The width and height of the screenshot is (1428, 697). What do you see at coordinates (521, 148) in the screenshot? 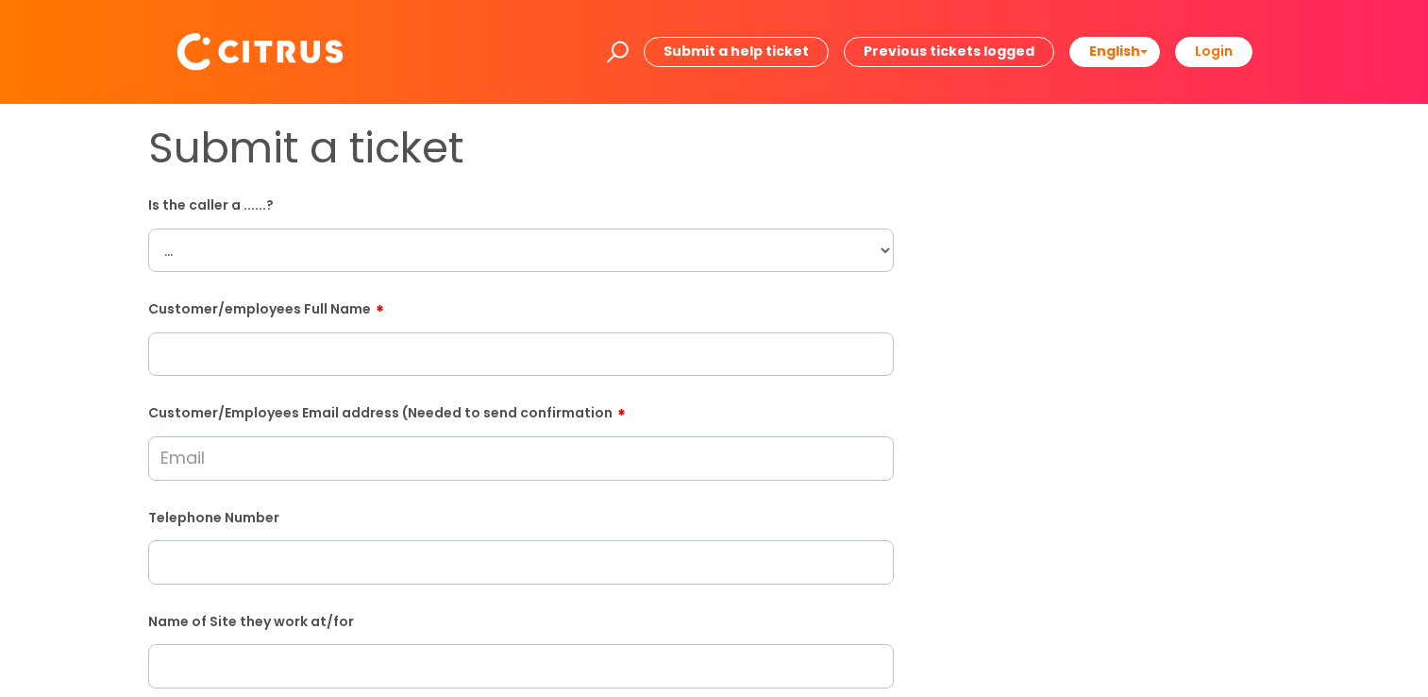
I see `h1: Submit a ticket` at bounding box center [521, 148].